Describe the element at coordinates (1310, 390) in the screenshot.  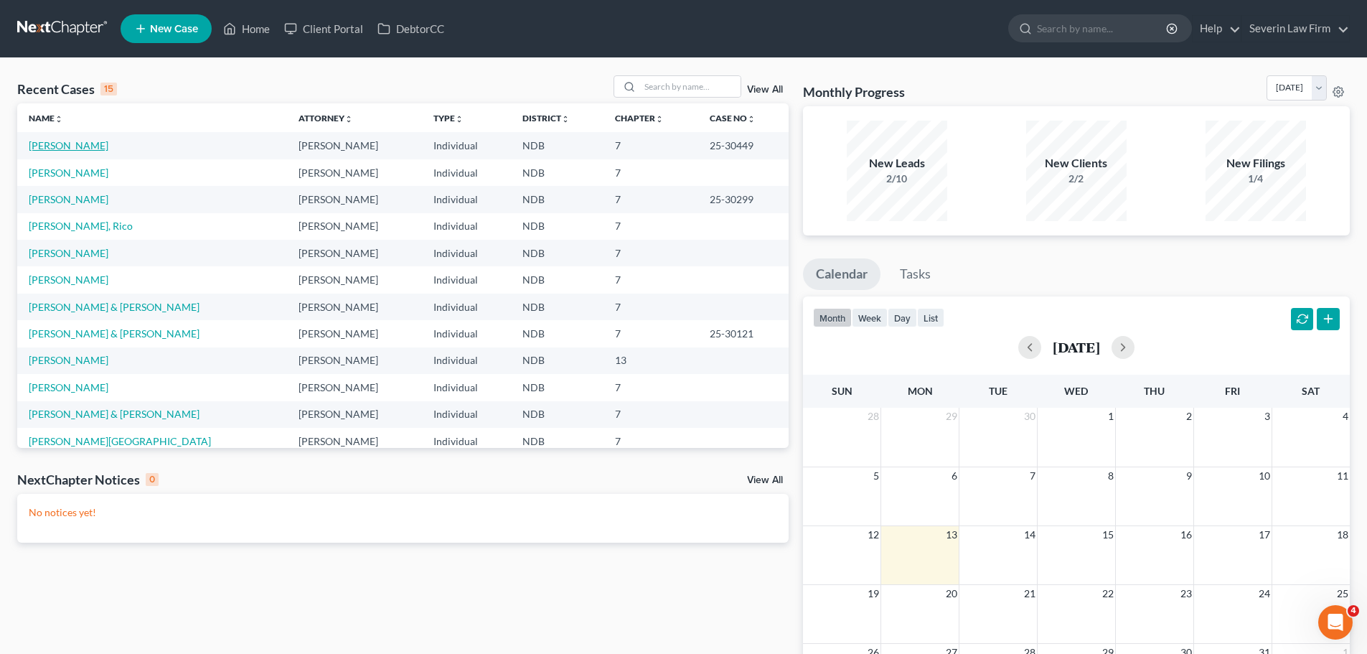
I see `span: Sat` at that location.